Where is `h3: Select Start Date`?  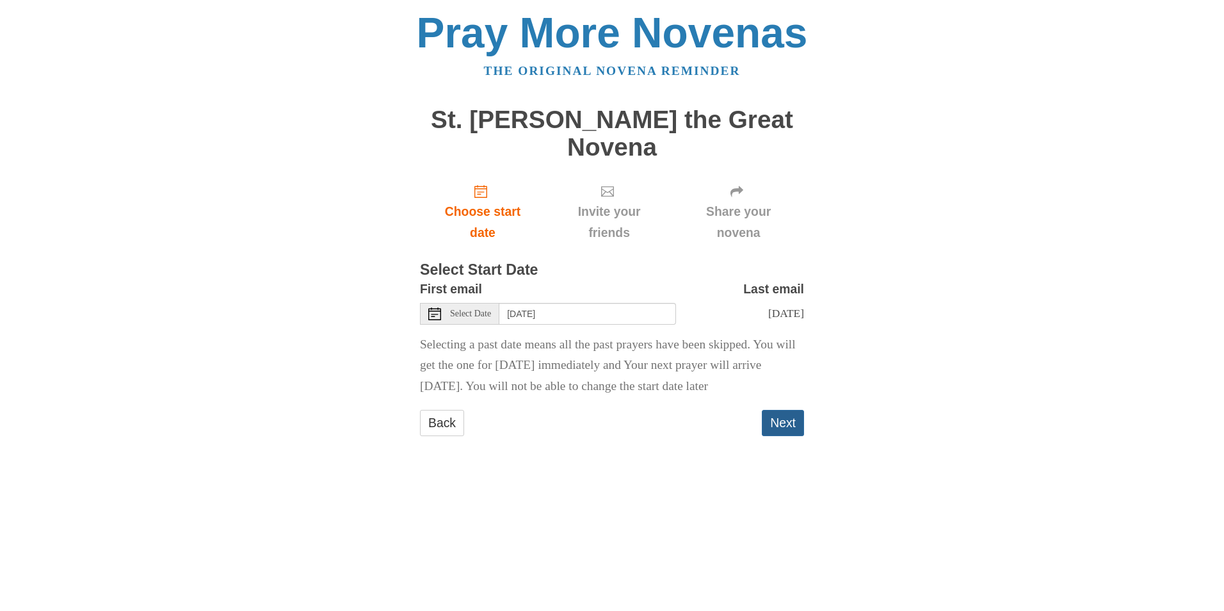
h3: Select Start Date is located at coordinates (612, 270).